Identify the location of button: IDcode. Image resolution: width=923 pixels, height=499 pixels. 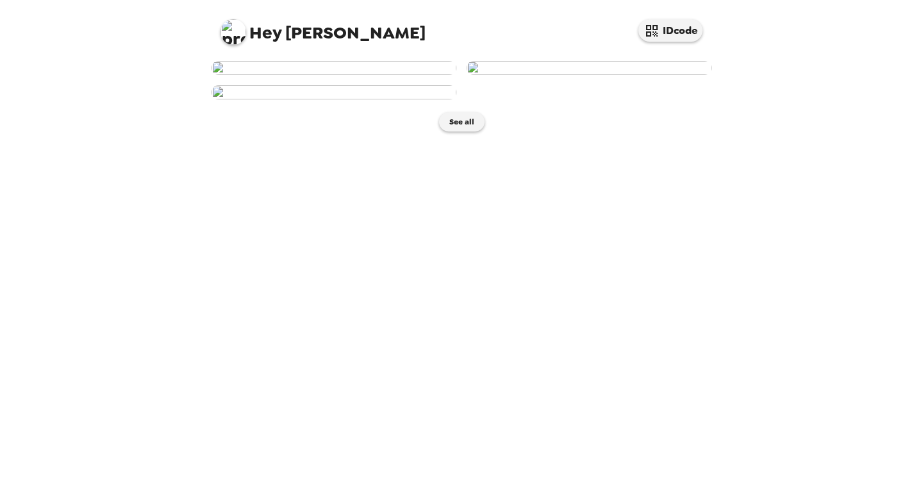
(670, 30).